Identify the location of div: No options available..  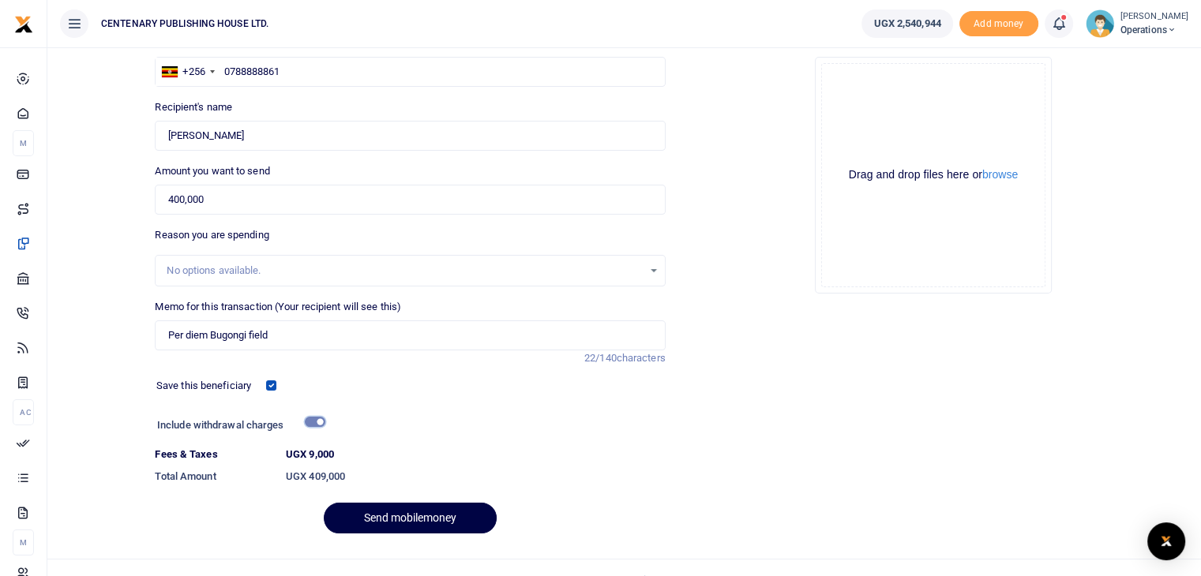
(404, 271).